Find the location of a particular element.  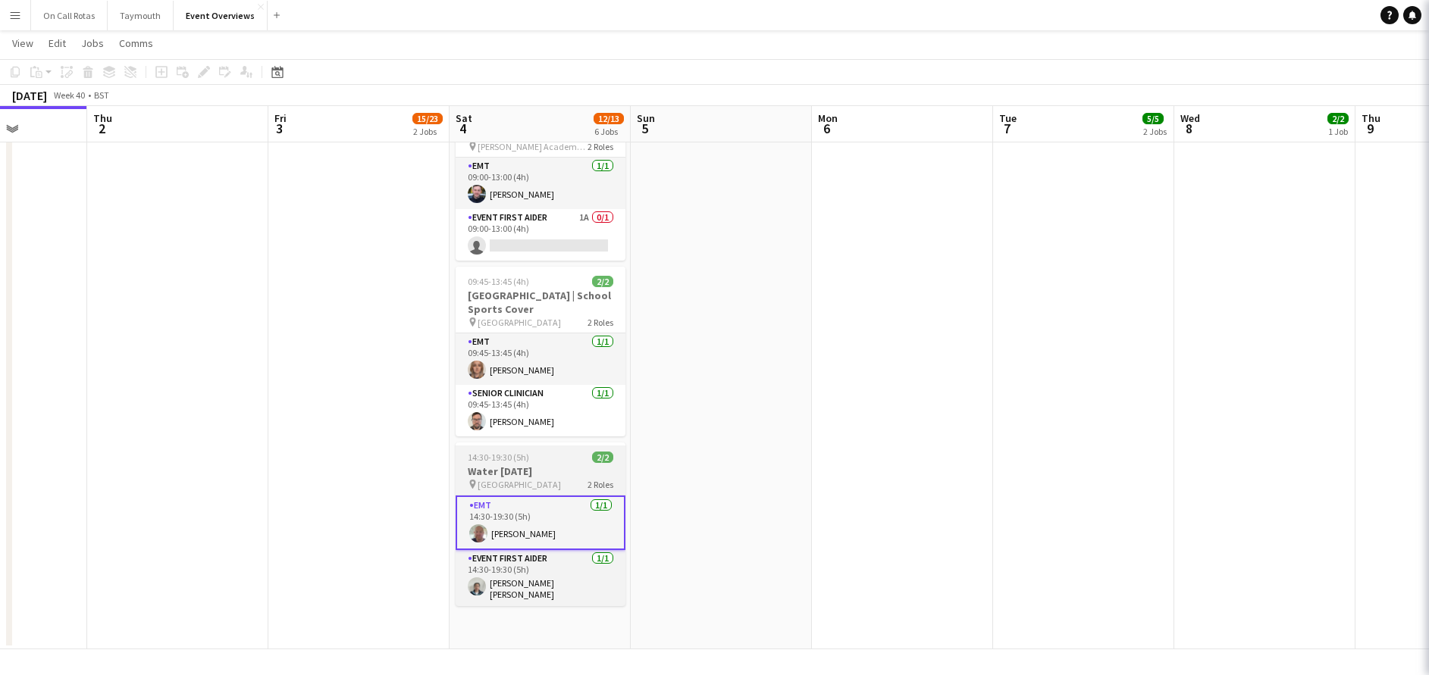

span: 6 is located at coordinates (826, 128).